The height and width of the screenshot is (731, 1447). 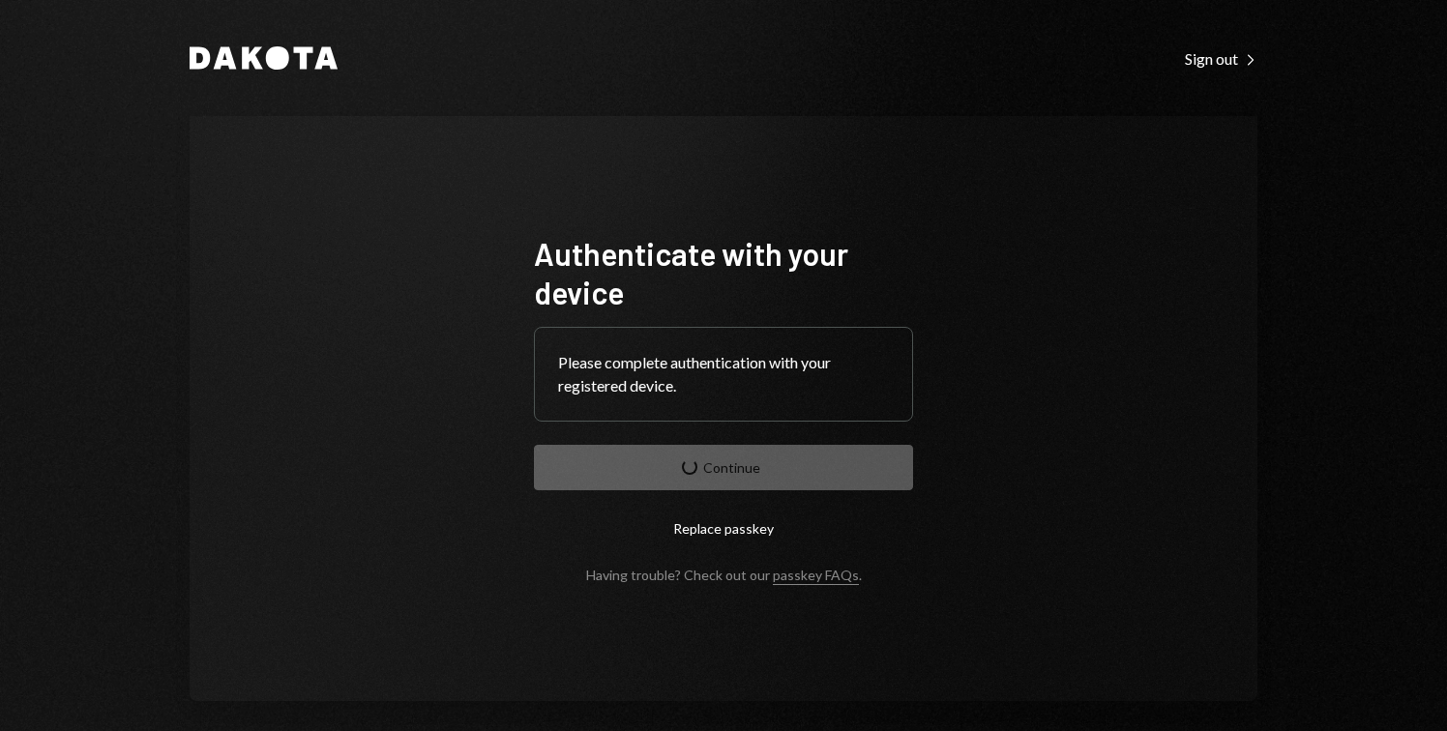 What do you see at coordinates (723, 273) in the screenshot?
I see `h1: Authenticate with your device` at bounding box center [723, 273].